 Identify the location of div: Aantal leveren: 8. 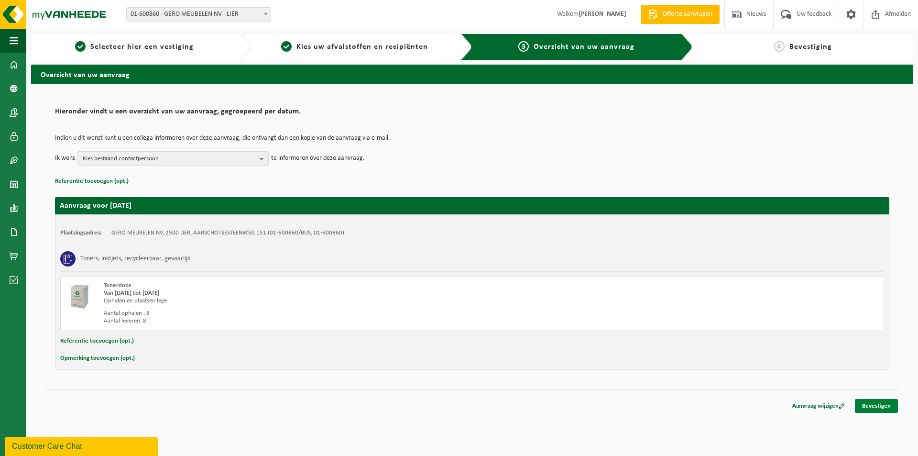
(307, 321).